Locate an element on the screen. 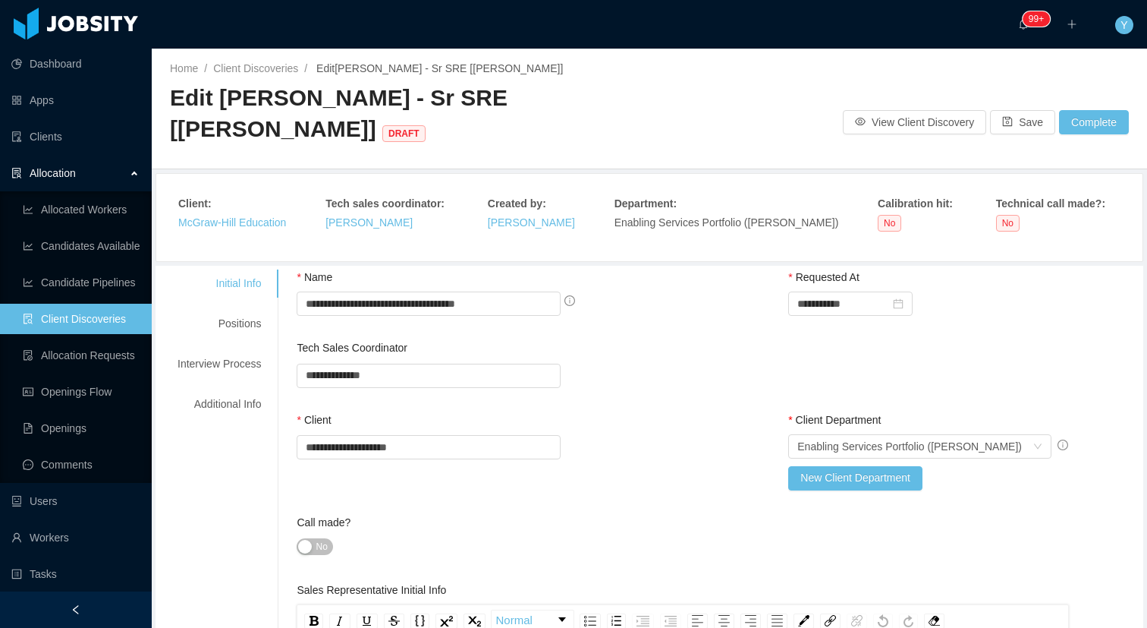  strong: Technical call made? : is located at coordinates (1051, 203).